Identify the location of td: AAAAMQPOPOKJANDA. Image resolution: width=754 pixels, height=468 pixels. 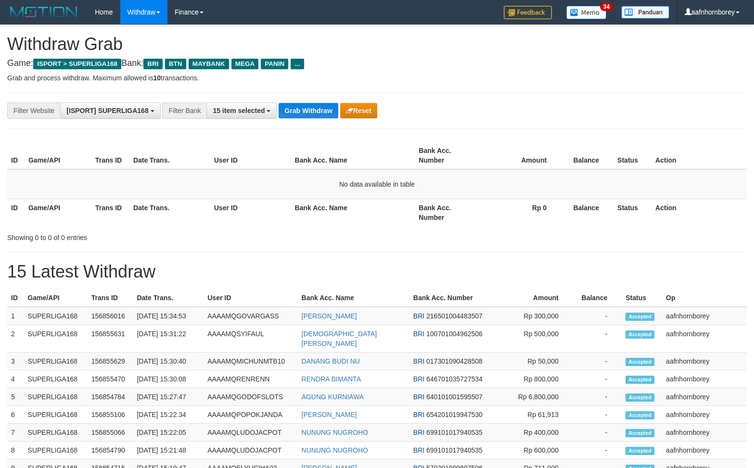
(250, 415).